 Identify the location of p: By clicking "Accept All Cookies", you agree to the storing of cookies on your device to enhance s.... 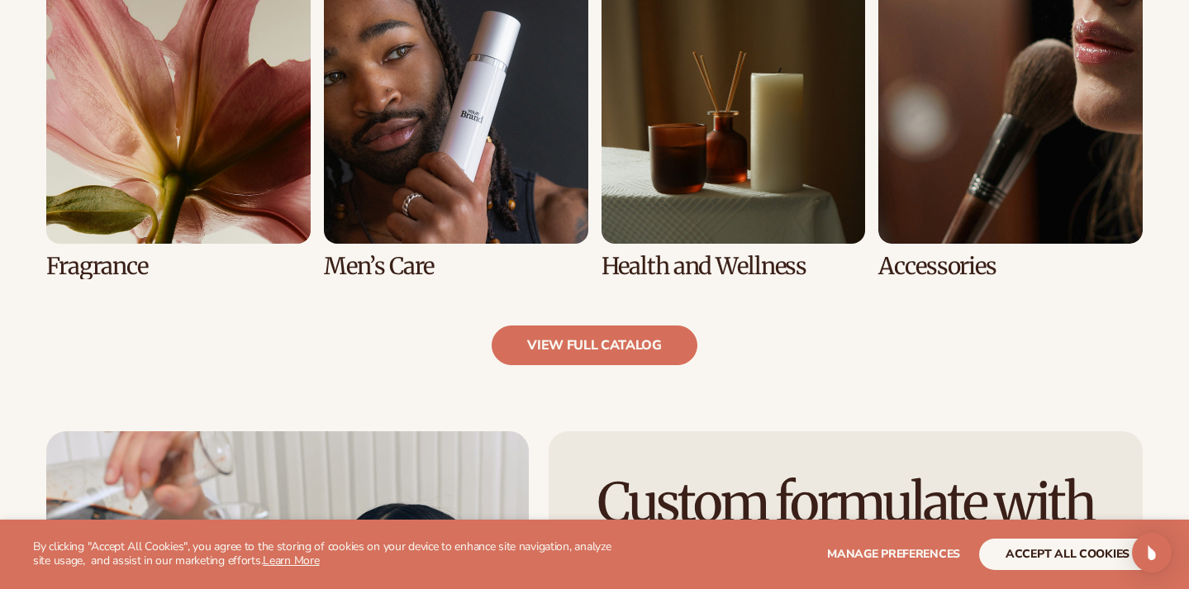
(326, 554).